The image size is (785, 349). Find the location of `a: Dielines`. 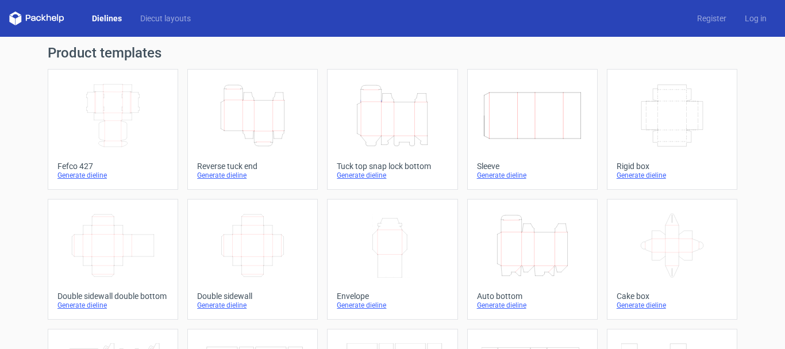

a: Dielines is located at coordinates (107, 18).